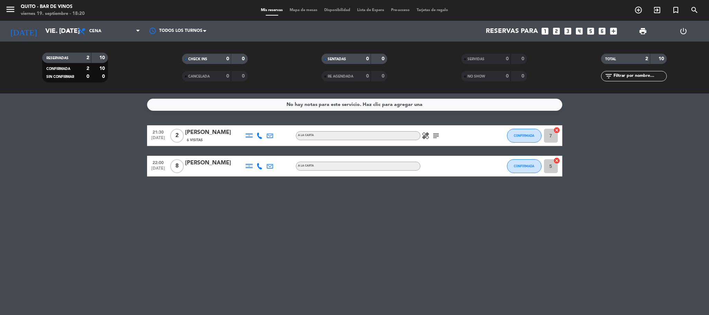 The width and height of the screenshot is (709, 315). I want to click on span: SERVIDAS, so click(476, 59).